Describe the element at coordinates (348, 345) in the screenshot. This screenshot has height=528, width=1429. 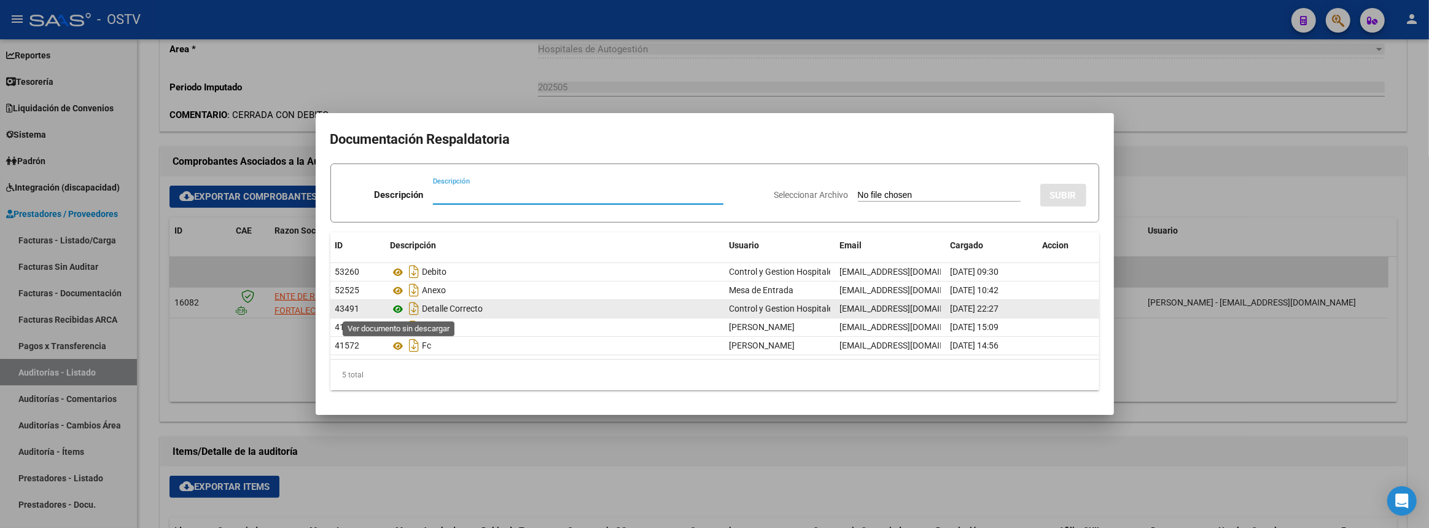
I see `span: 41572` at that location.